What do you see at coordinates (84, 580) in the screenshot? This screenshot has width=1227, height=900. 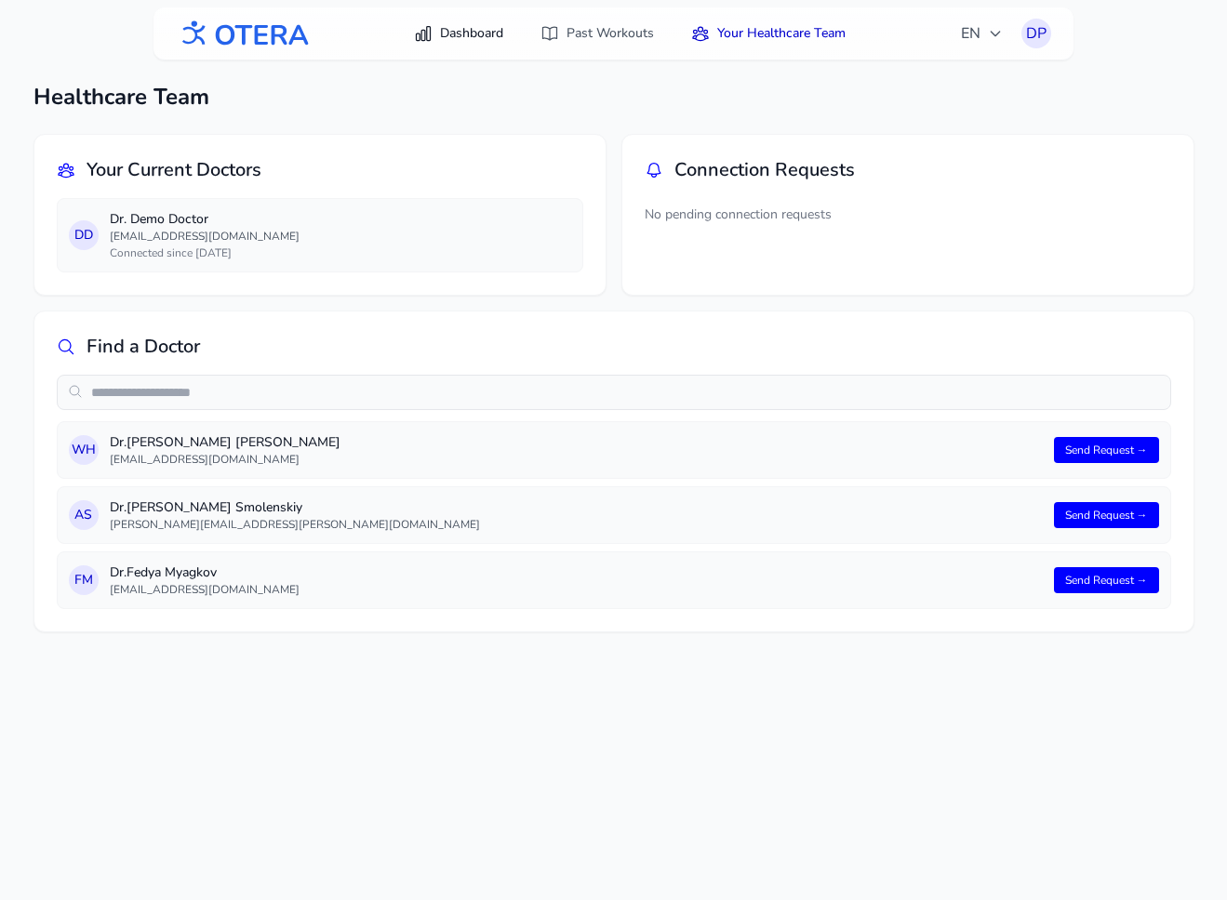 I see `span: F M` at bounding box center [84, 580].